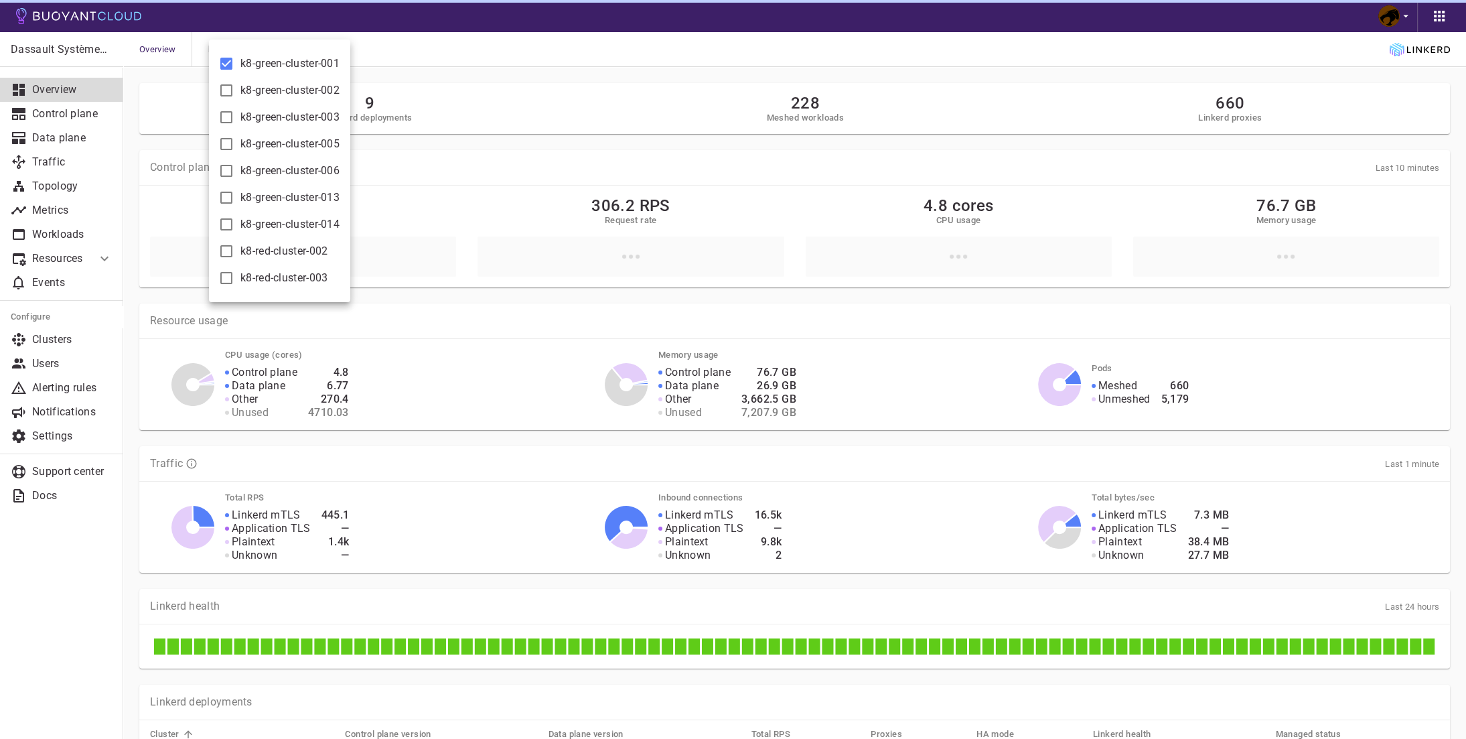 The image size is (1466, 739). Describe the element at coordinates (290, 117) in the screenshot. I see `span: k8-green-cluster-003` at that location.